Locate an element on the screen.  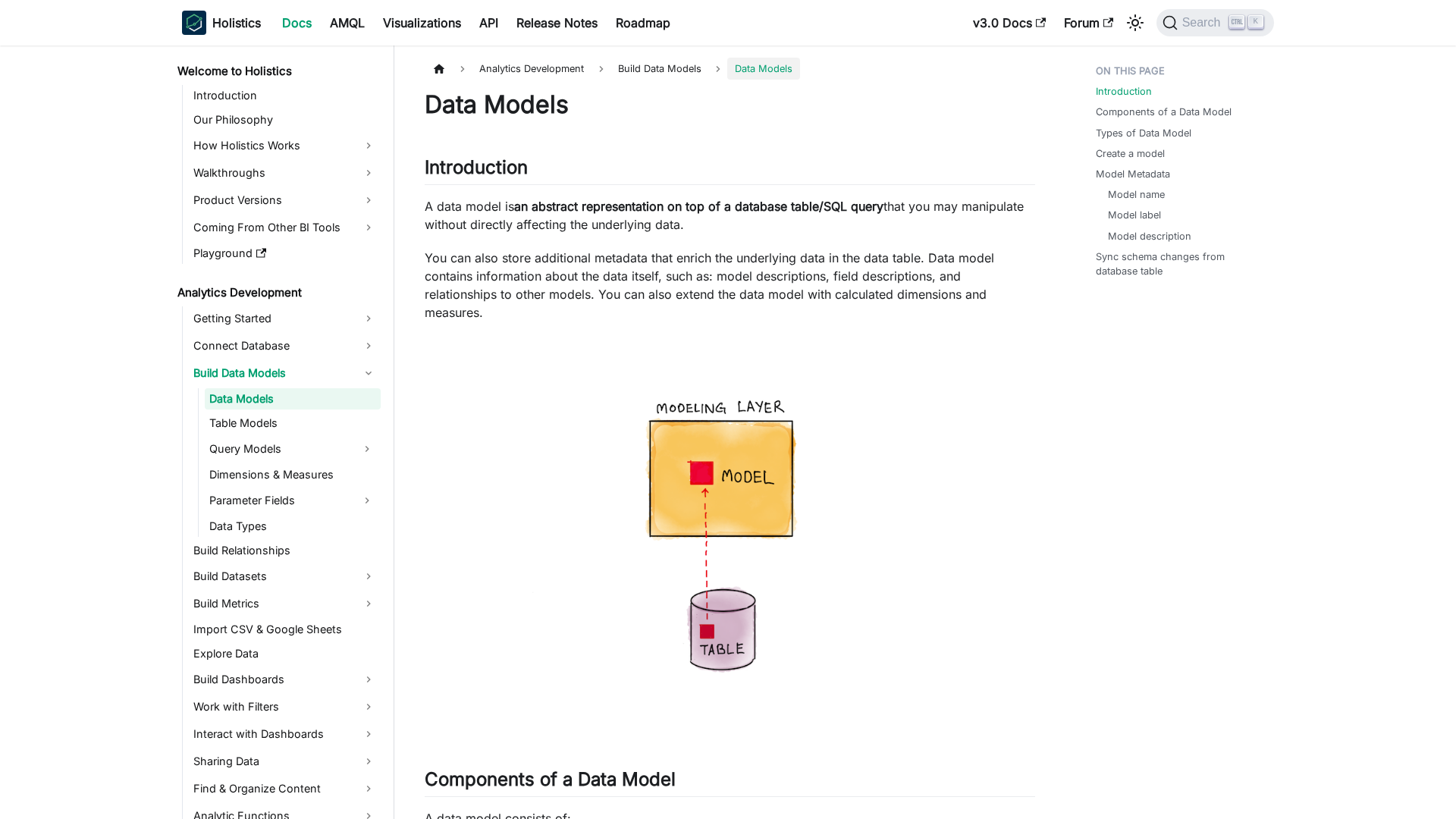
a: Explore Data is located at coordinates (284, 654).